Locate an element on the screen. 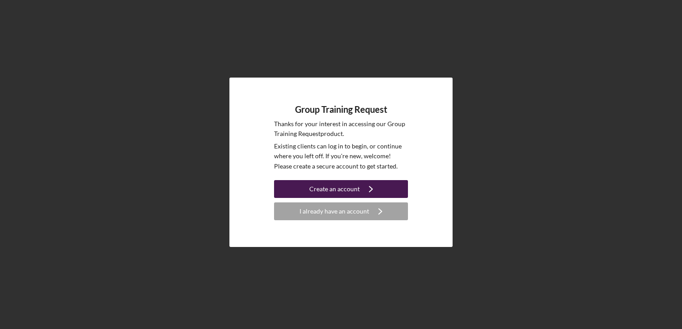  a: I already have an account is located at coordinates (341, 212).